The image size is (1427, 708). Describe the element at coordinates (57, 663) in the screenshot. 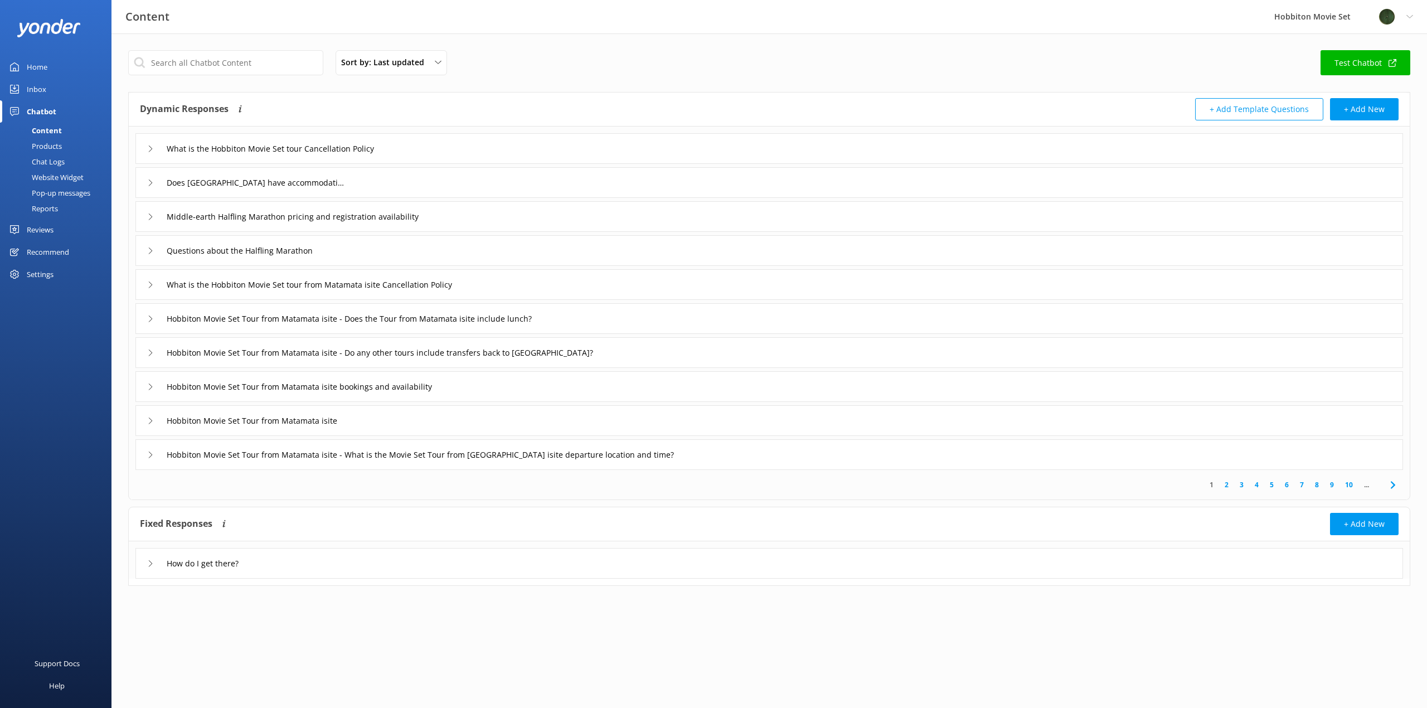

I see `div: Support Docs` at that location.